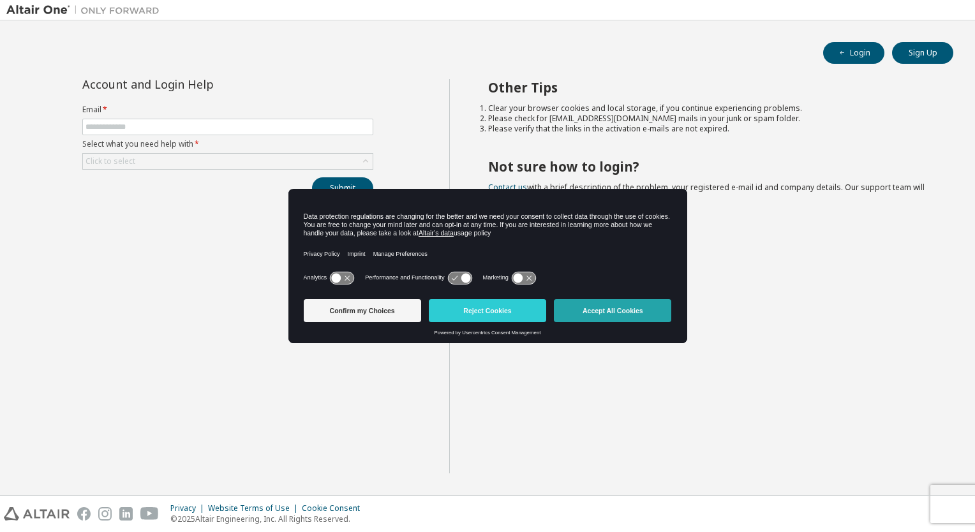  Describe the element at coordinates (709, 108) in the screenshot. I see `li: Clear your browser cookies and local storage, if you continue experiencing problems.` at that location.